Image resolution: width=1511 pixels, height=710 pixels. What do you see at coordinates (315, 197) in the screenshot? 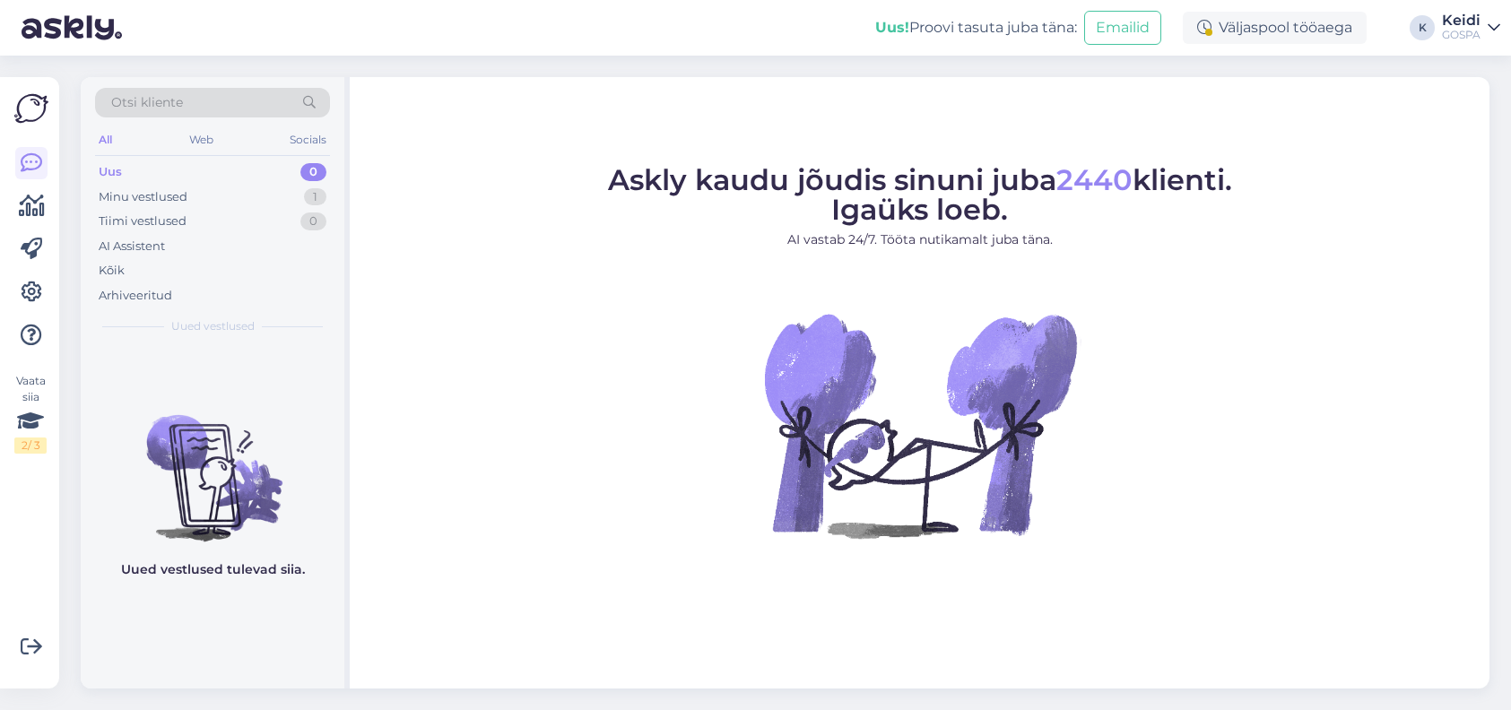
I see `div: 1` at bounding box center [315, 197].